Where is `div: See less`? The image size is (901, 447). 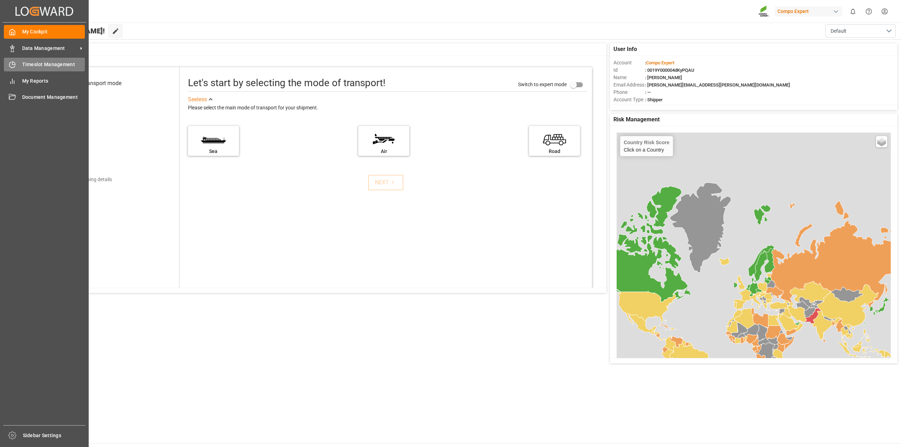 div: See less is located at coordinates (197, 100).